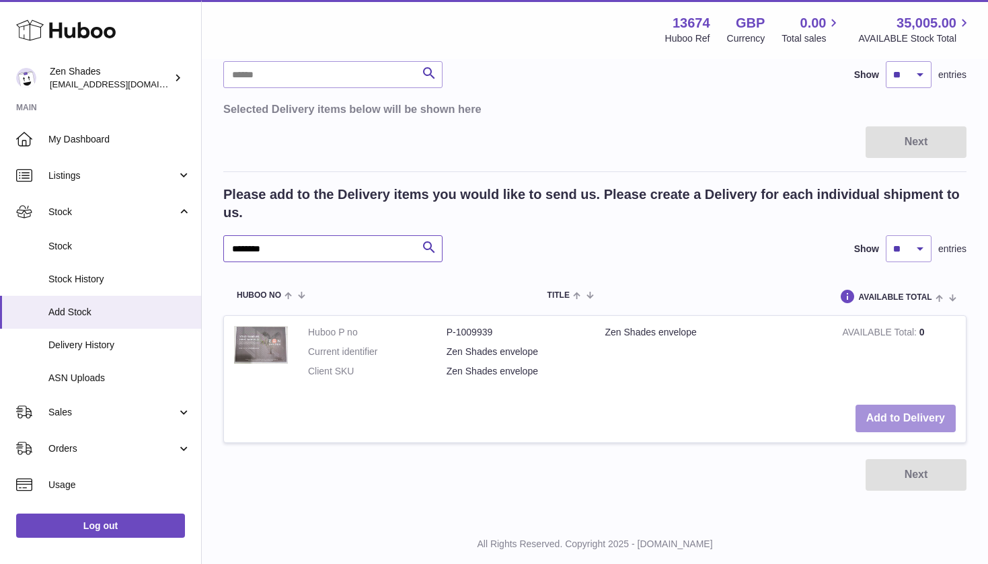 The width and height of the screenshot is (988, 564). I want to click on span: Usage, so click(120, 485).